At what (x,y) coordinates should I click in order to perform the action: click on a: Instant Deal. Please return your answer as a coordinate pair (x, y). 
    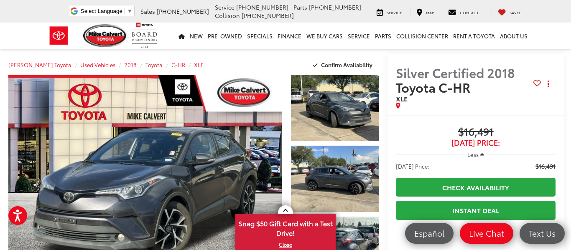
    Looking at the image, I should click on (476, 210).